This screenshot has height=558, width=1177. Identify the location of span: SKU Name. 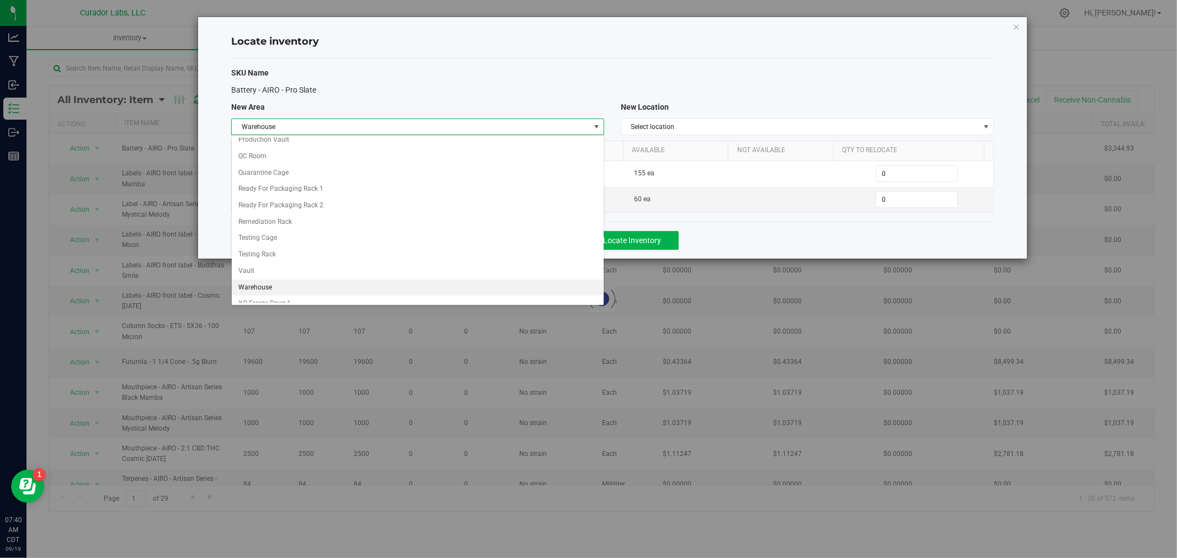
(250, 73).